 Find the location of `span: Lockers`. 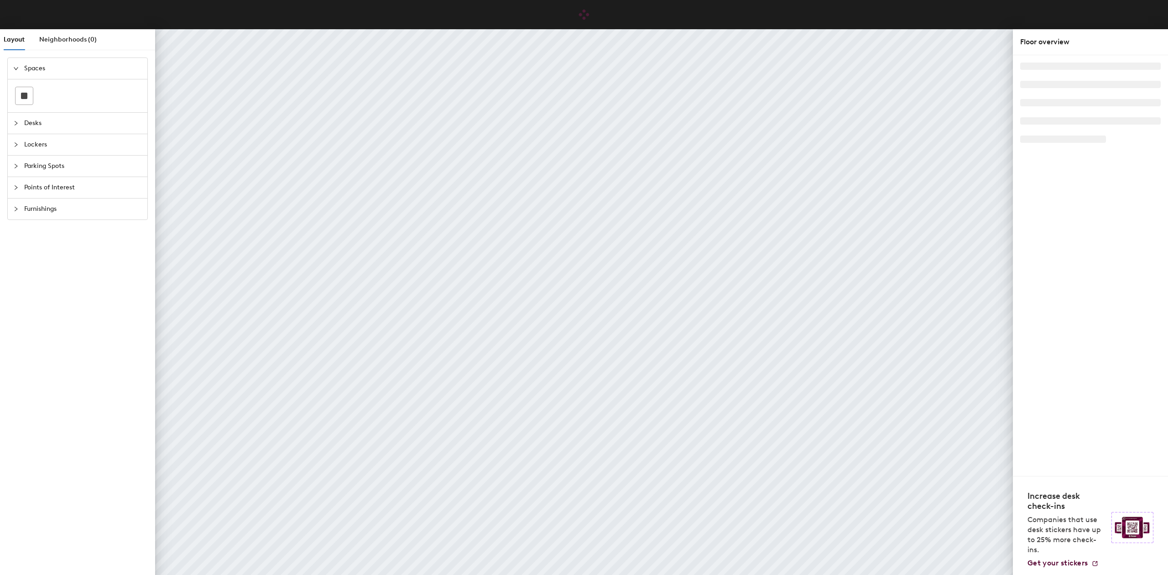

span: Lockers is located at coordinates (83, 145).